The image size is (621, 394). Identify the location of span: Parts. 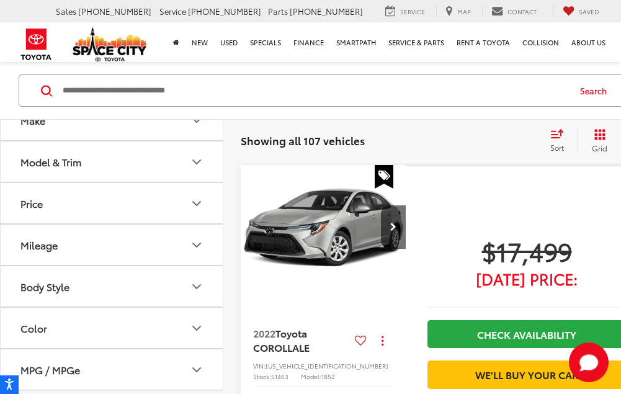
(278, 11).